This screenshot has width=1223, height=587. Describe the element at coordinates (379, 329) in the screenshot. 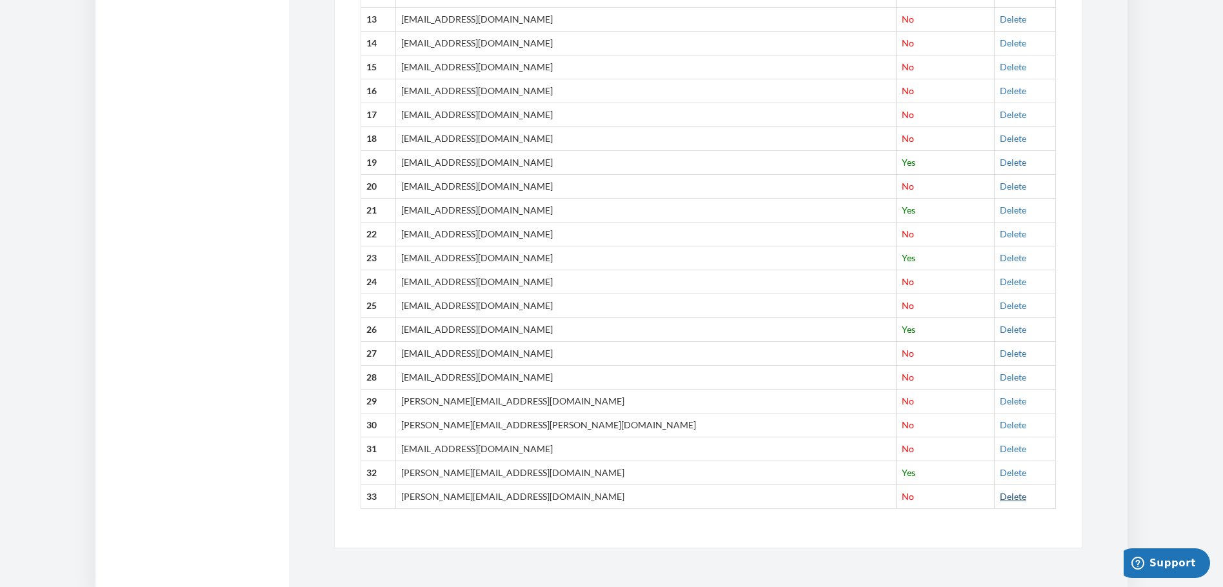

I see `th: 26` at that location.